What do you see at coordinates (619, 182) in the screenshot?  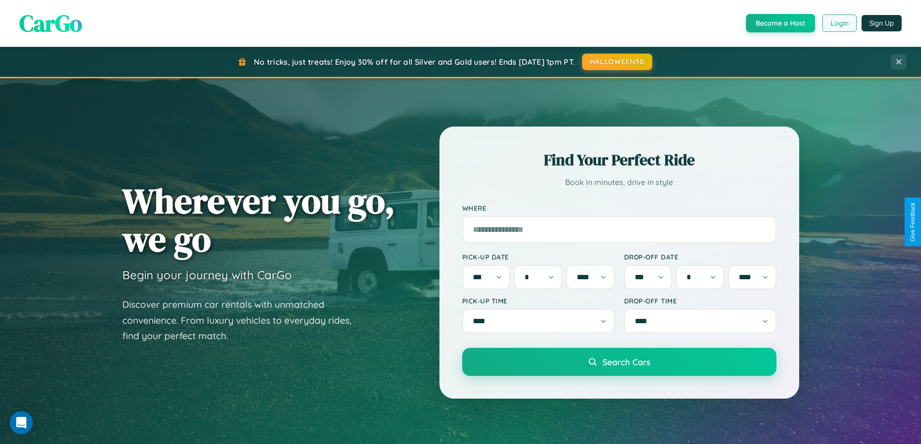 I see `p: Book in minutes, drive in style` at bounding box center [619, 182].